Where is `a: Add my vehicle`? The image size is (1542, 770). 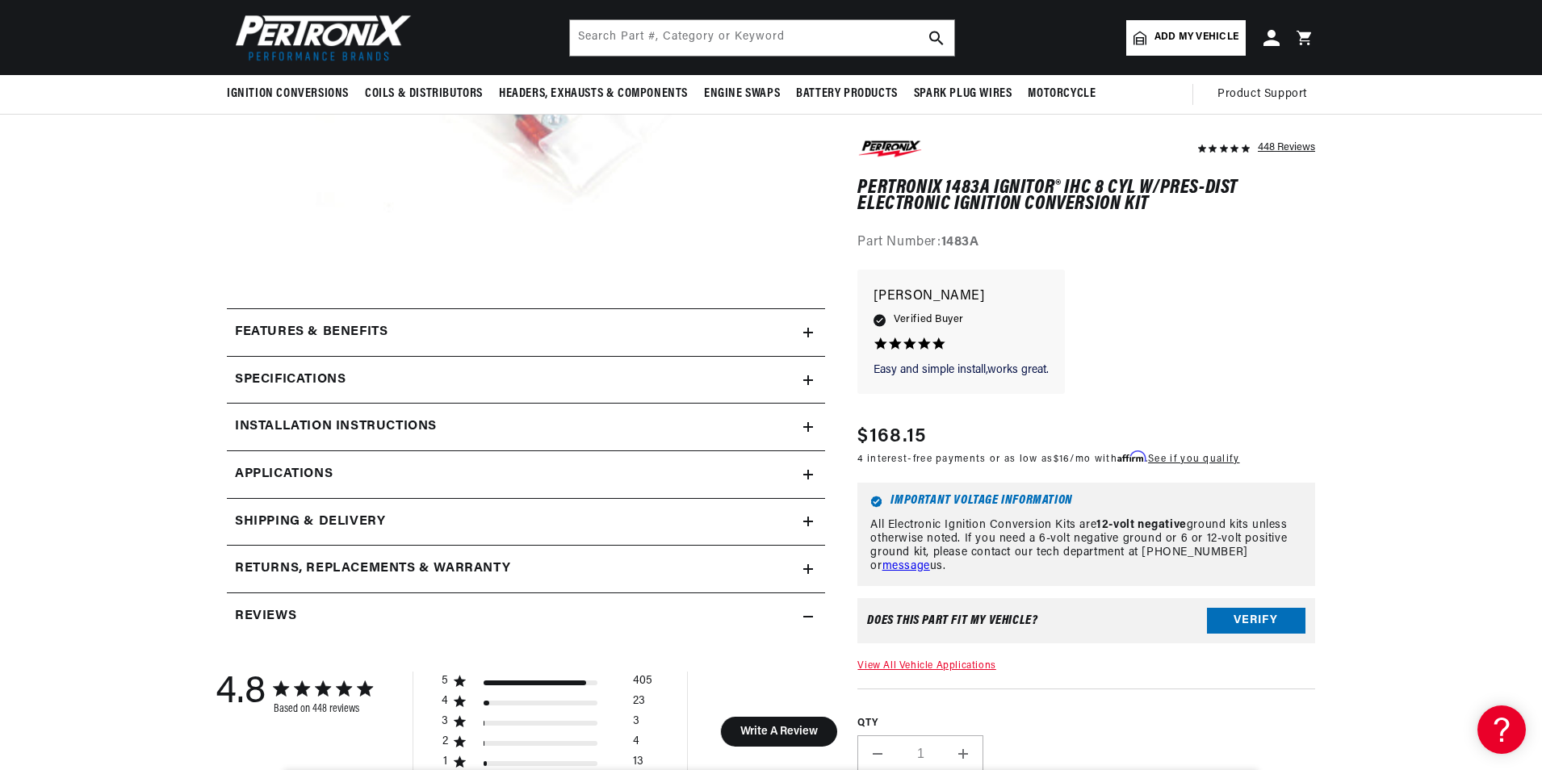 a: Add my vehicle is located at coordinates (1186, 38).